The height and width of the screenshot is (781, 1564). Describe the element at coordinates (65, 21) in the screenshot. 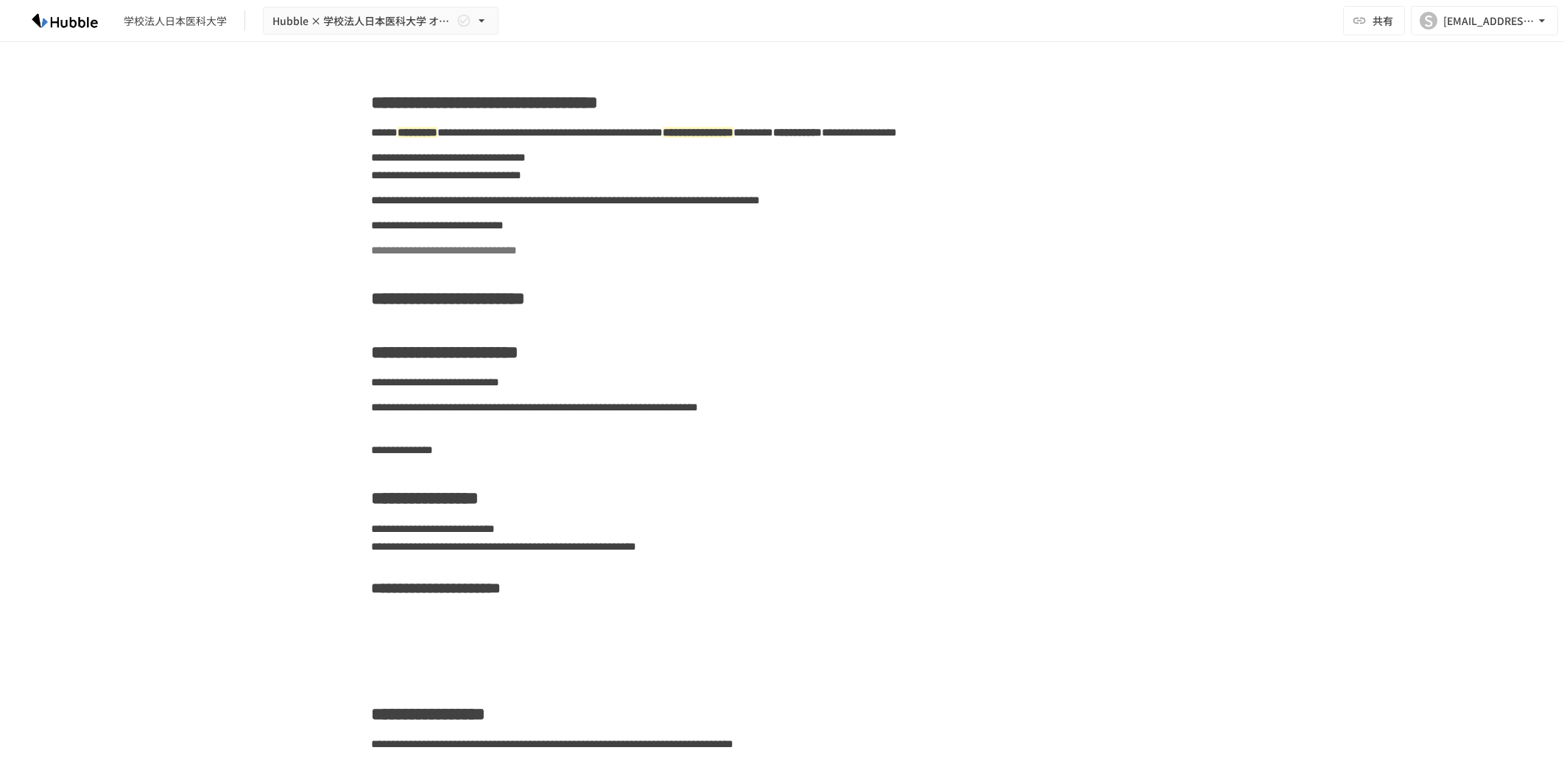

I see `img: HzDRNkGCf7KYO4GfwKnzITak6oVsp5RHeZBEM1dQFiQ` at that location.